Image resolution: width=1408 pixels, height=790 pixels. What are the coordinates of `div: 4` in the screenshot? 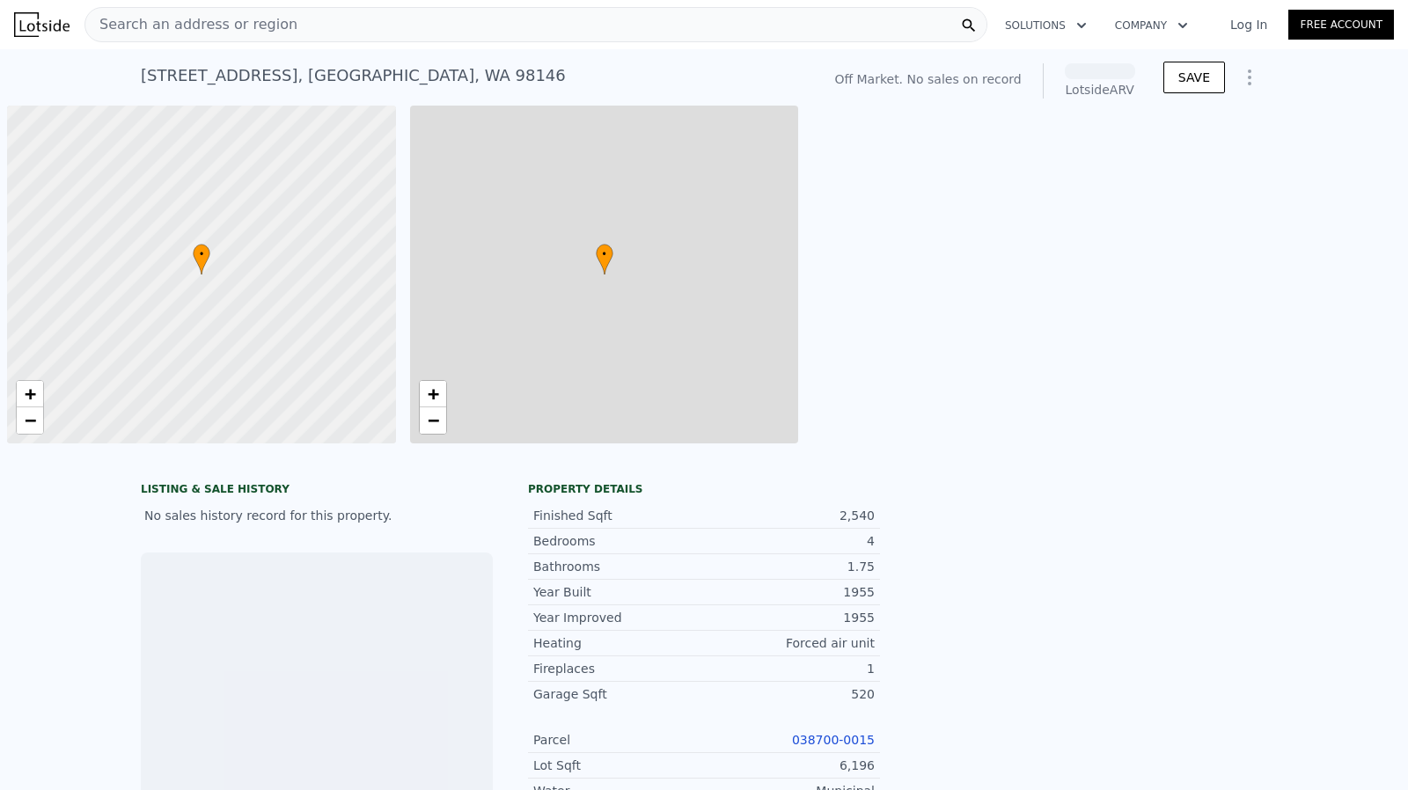 It's located at (790, 541).